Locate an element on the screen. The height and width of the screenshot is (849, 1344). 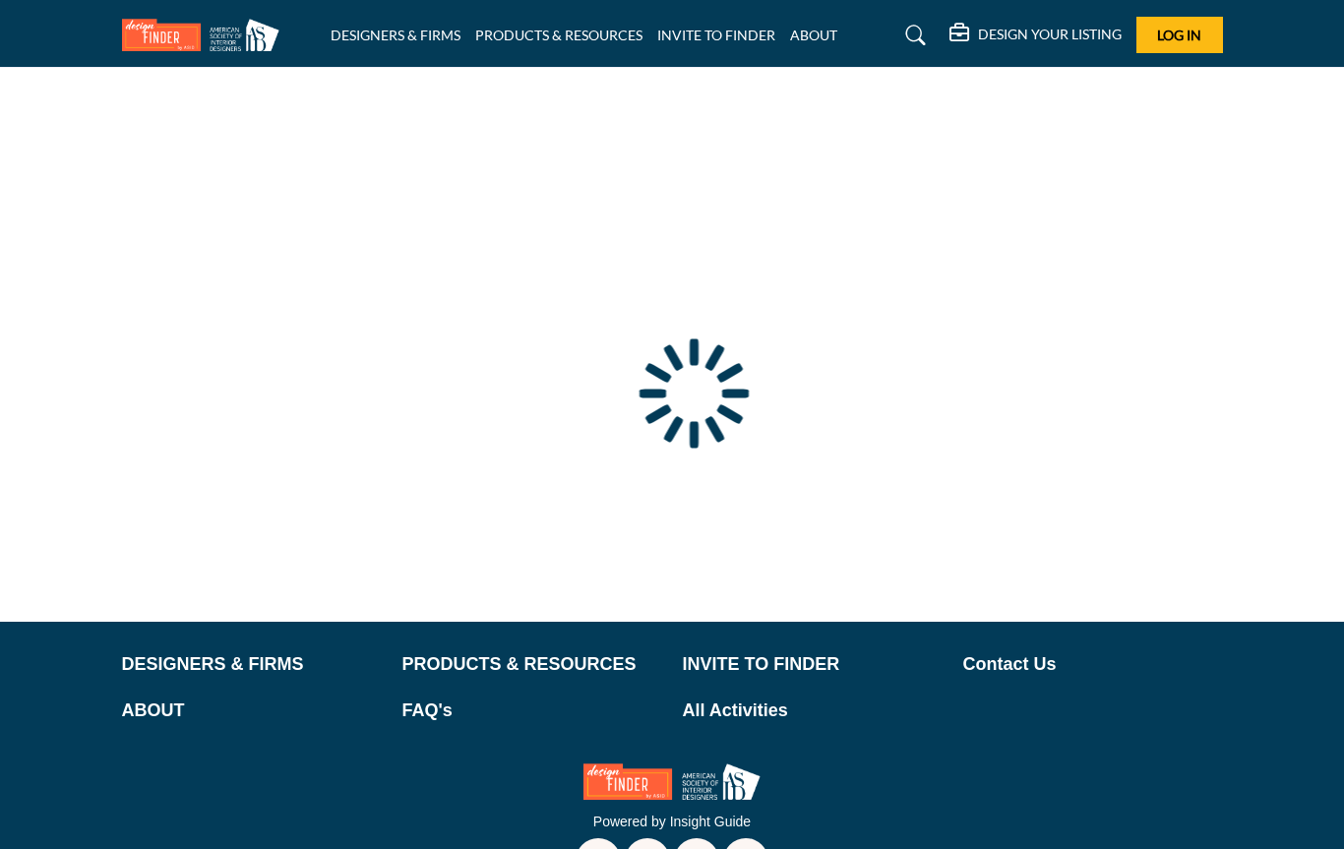
p: PRODUCTS & RESOURCES is located at coordinates (532, 664).